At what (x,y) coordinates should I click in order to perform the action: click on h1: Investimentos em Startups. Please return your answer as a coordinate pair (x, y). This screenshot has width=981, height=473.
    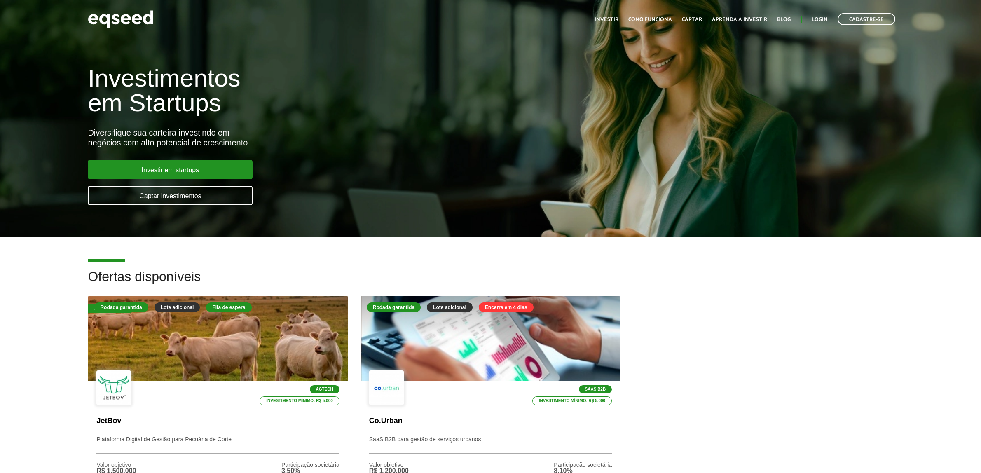
    Looking at the image, I should click on (327, 91).